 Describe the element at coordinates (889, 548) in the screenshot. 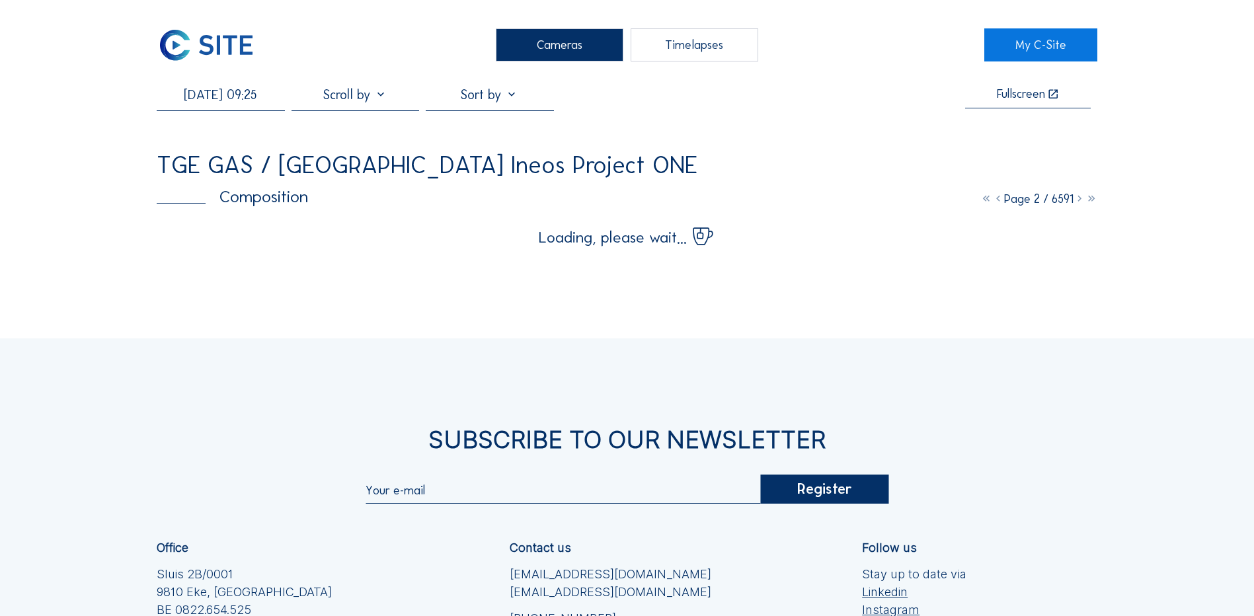

I see `div: Follow us` at that location.